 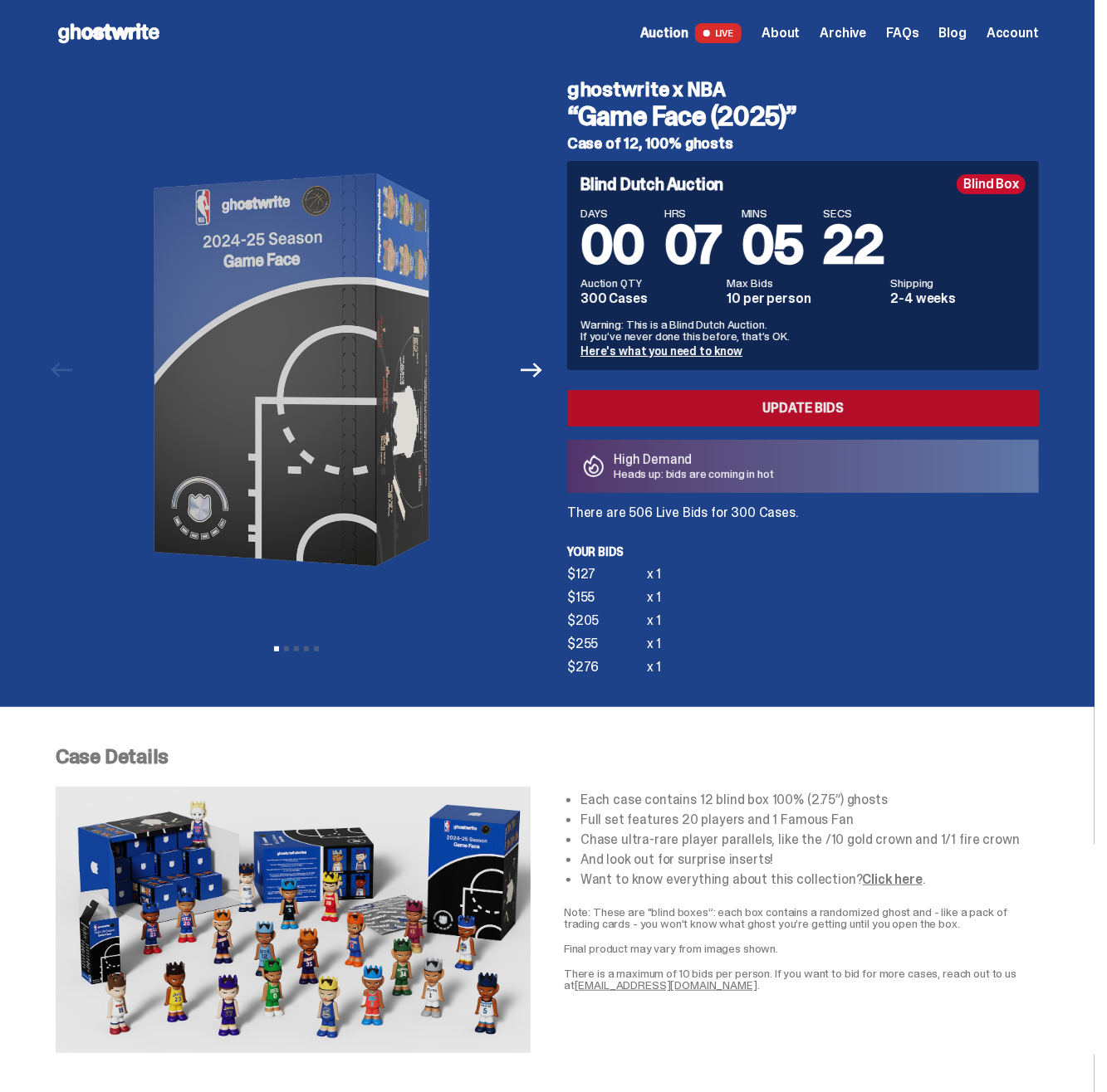 I want to click on p: Heads up: bids are coming in hot, so click(x=693, y=474).